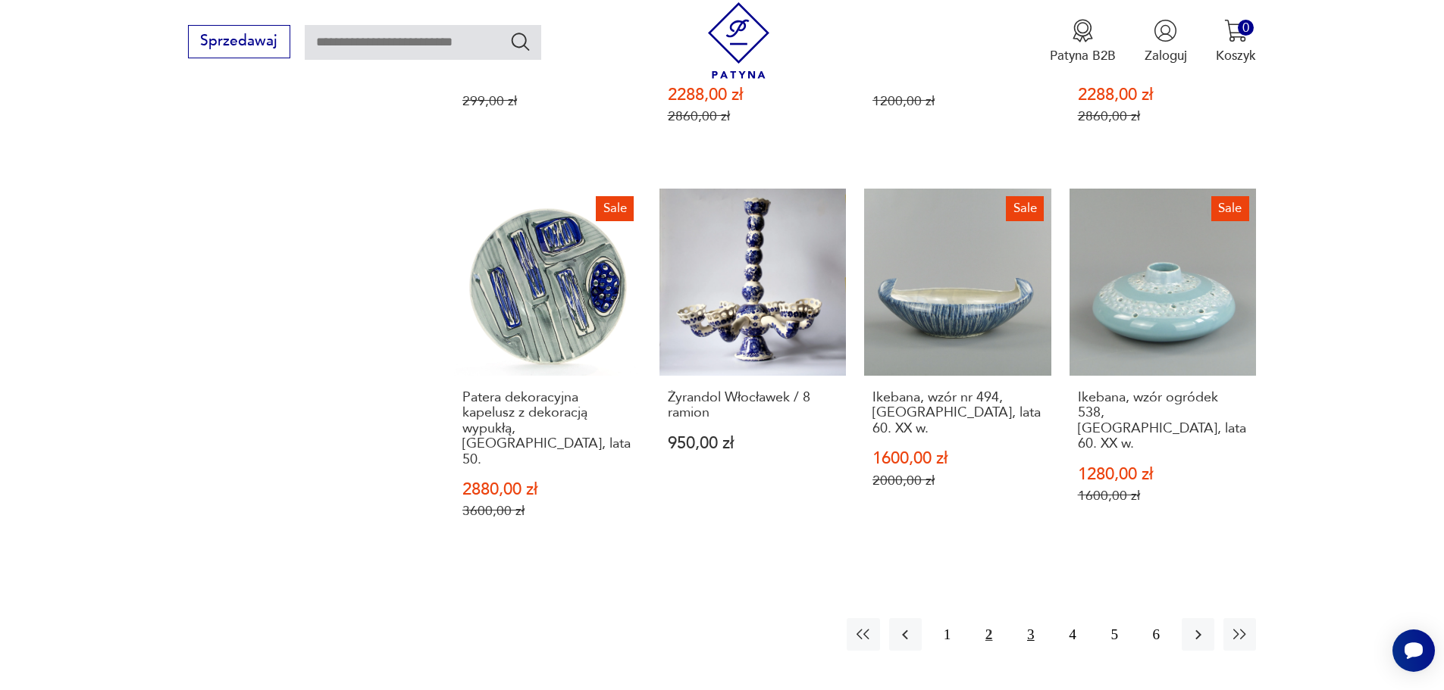  I want to click on button: 1, so click(947, 634).